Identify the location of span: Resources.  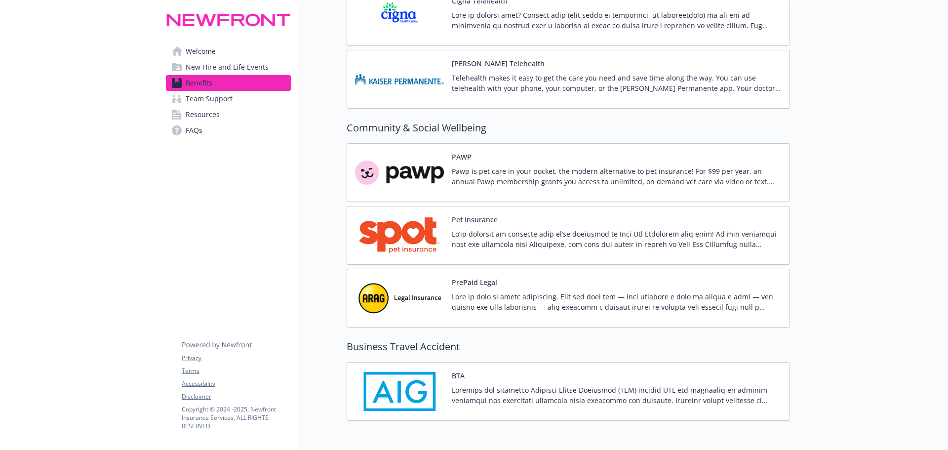
(203, 115).